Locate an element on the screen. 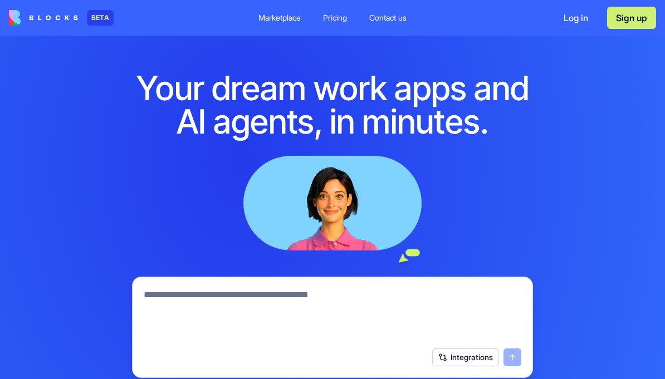 The height and width of the screenshot is (379, 665). a: BETA is located at coordinates (61, 18).